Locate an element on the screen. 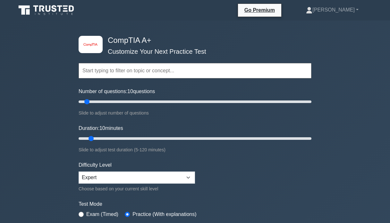  div: Slide to adjust number of questions is located at coordinates (195, 113).